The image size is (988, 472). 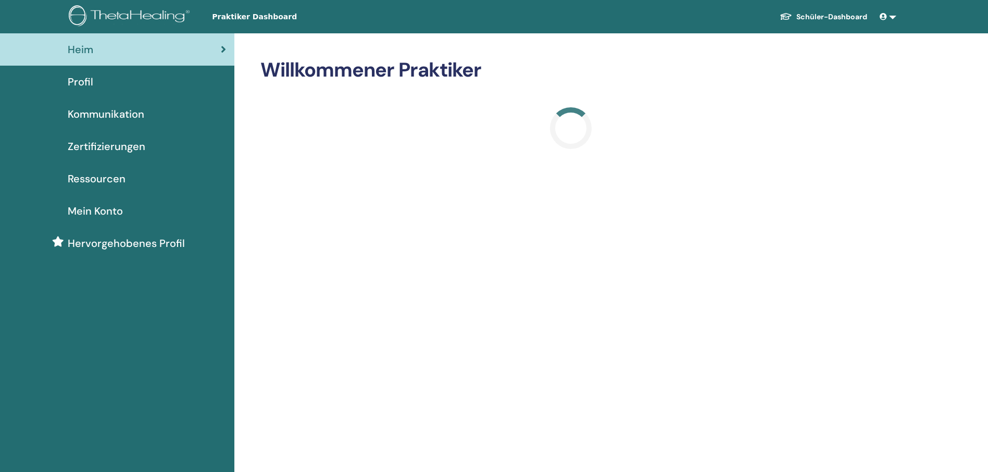 What do you see at coordinates (786, 16) in the screenshot?
I see `img: graduation-cap-white.svg` at bounding box center [786, 16].